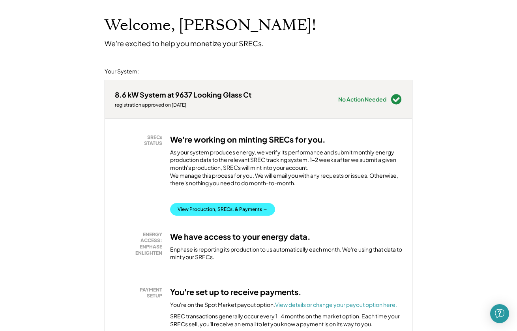 The image size is (517, 331). I want to click on font: View details or change your payout option here., so click(336, 305).